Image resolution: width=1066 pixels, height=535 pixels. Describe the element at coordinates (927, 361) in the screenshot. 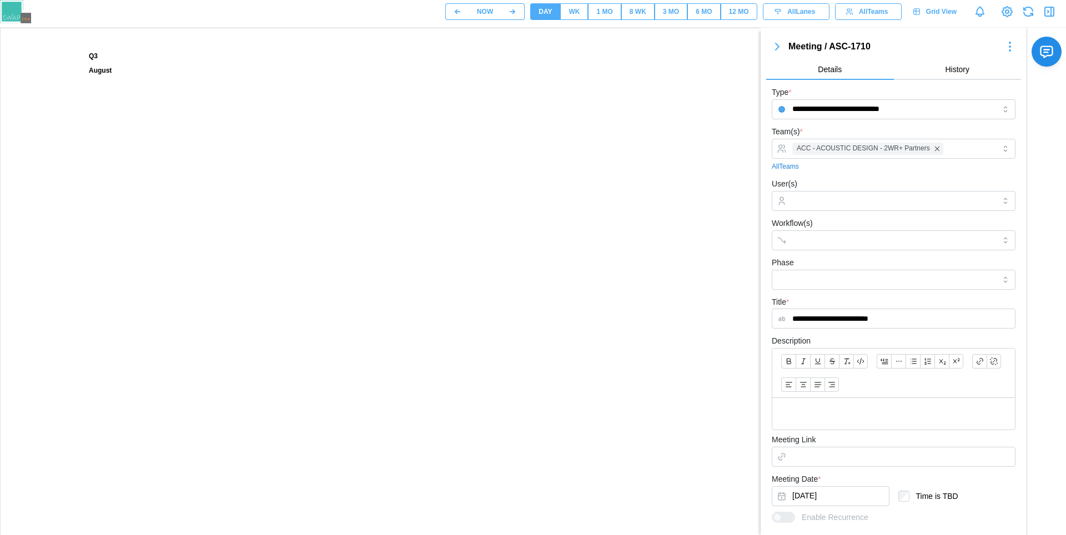

I see `button: Ordered list` at that location.